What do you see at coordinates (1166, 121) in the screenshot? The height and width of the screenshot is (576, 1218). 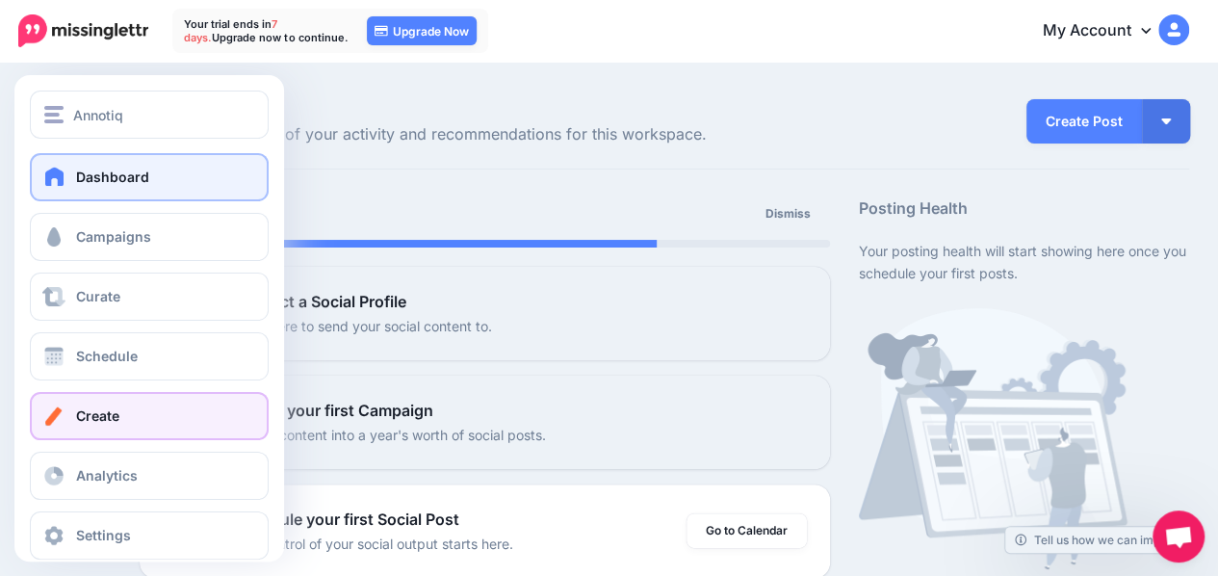 I see `img: arrow-down-white.png` at bounding box center [1166, 121].